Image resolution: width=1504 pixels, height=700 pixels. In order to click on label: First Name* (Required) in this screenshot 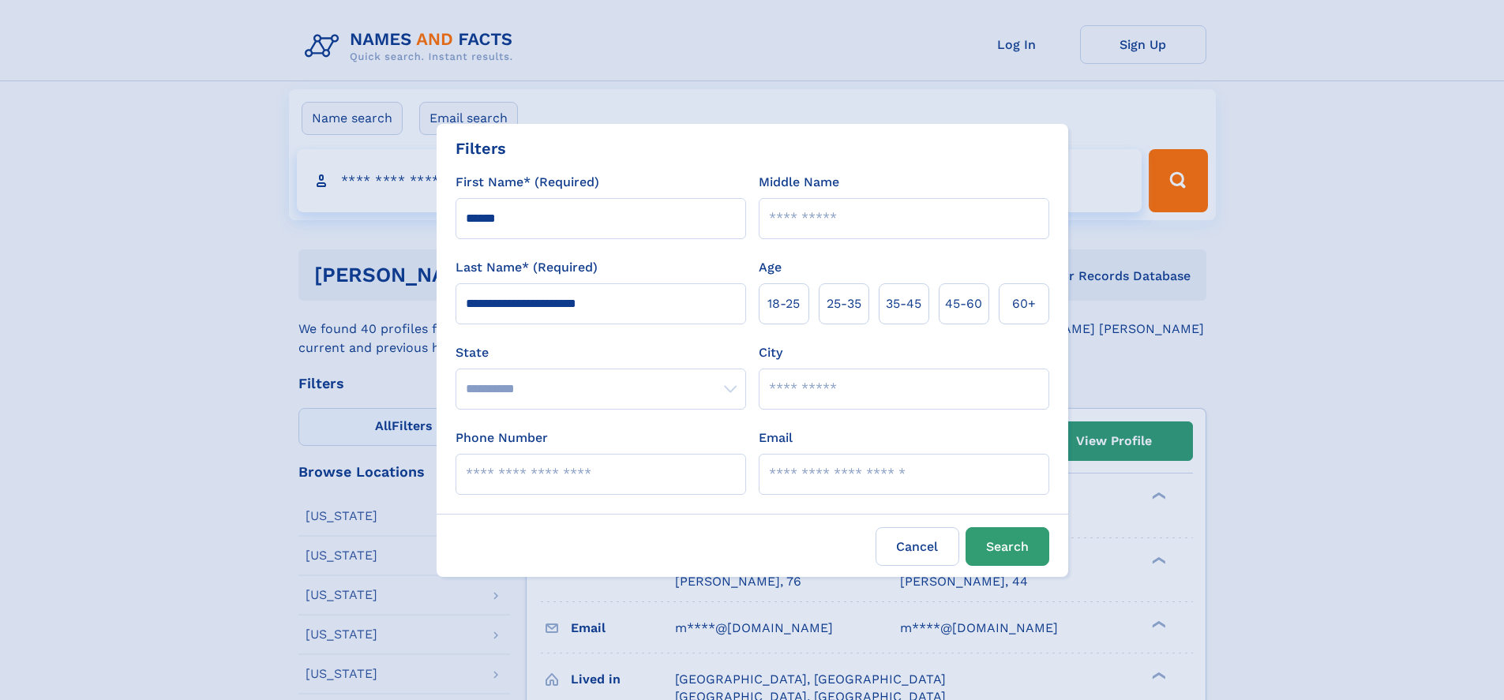, I will do `click(527, 182)`.